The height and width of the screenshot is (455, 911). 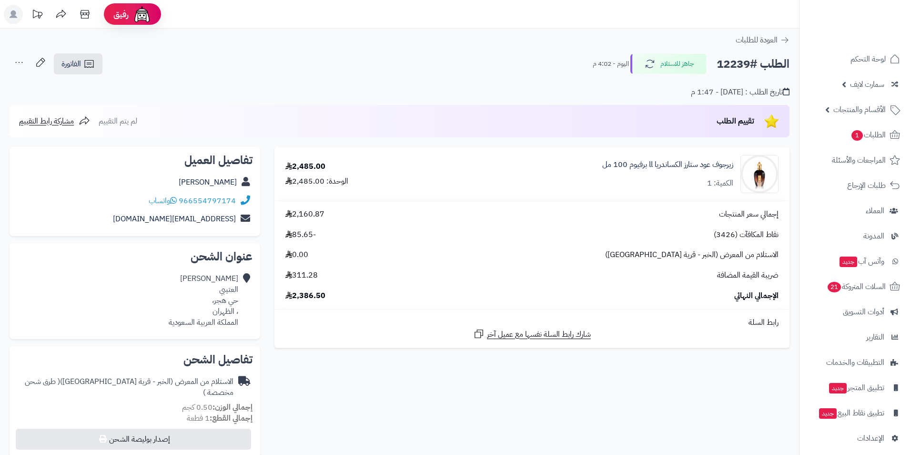 What do you see at coordinates (762, 40) in the screenshot?
I see `a: العودة للطلبات` at bounding box center [762, 40].